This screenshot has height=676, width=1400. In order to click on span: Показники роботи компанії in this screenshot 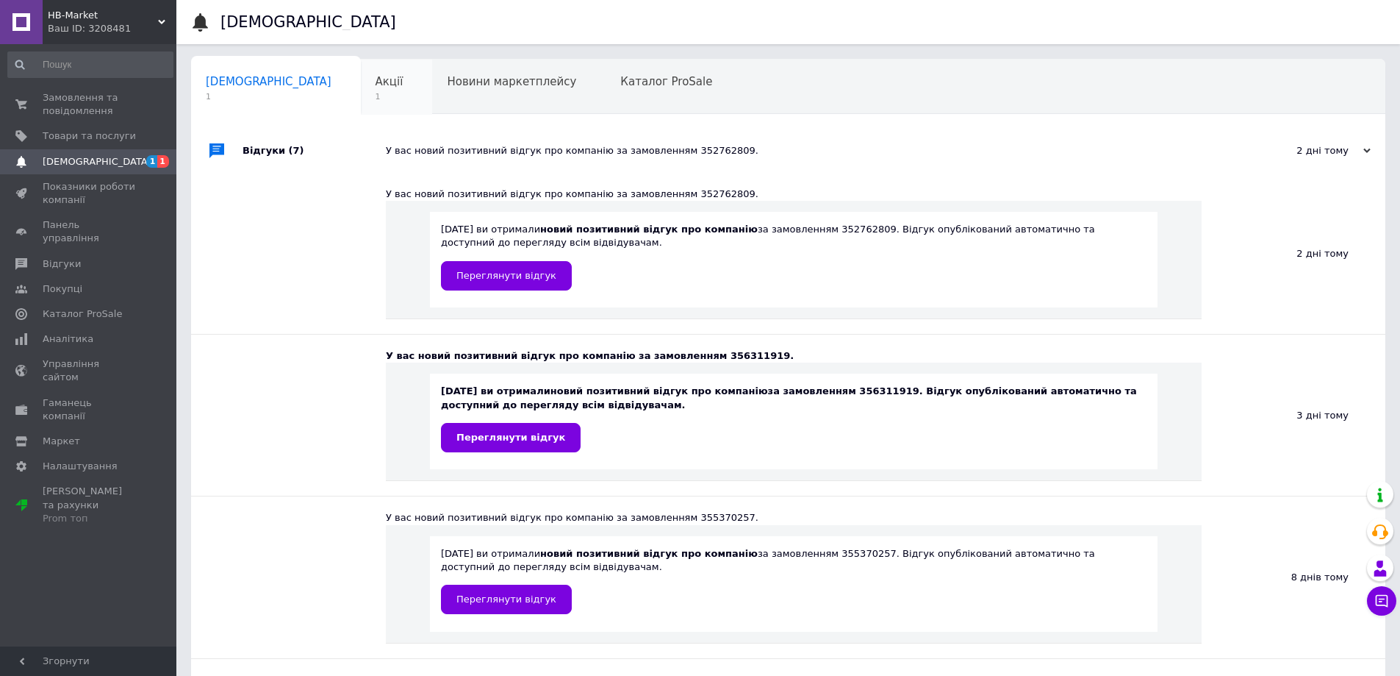, I will do `click(89, 193)`.